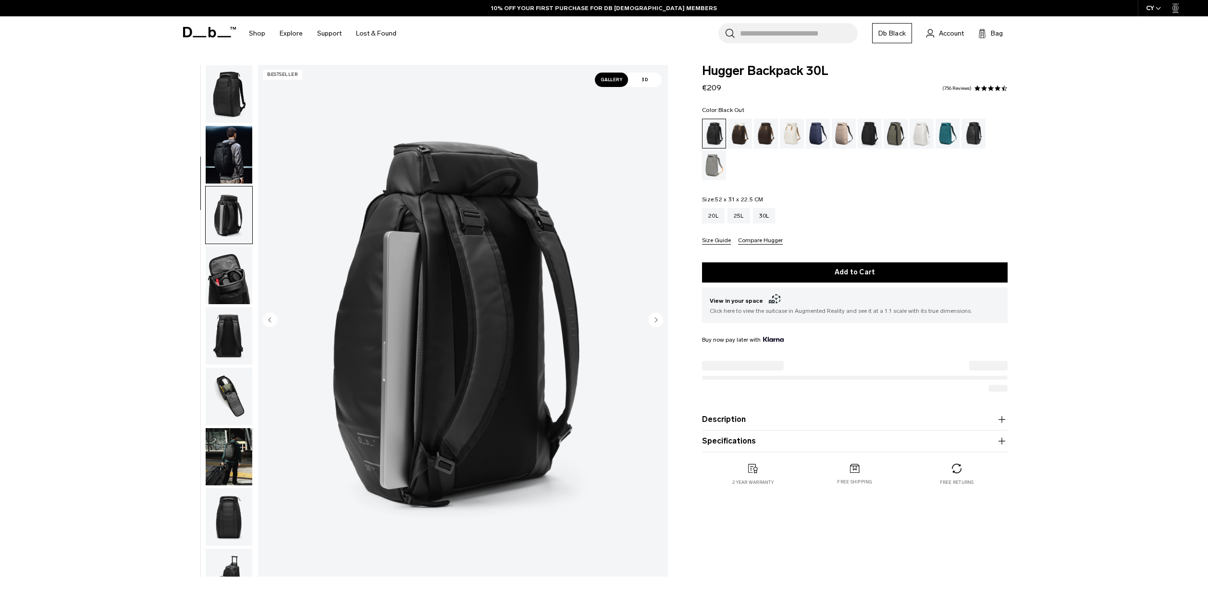  I want to click on p: Free returns, so click(956, 482).